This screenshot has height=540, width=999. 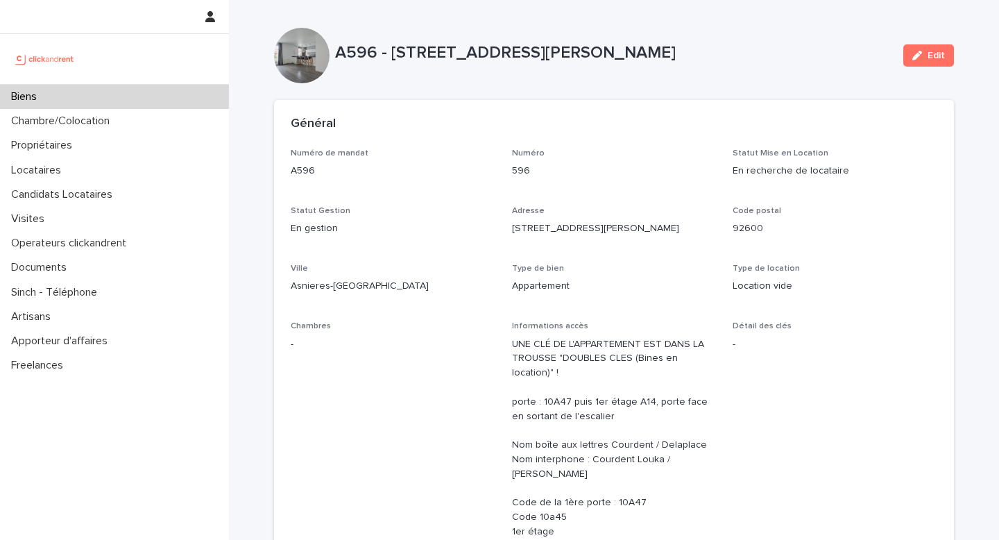 I want to click on p: Chambre/Colocation, so click(x=63, y=121).